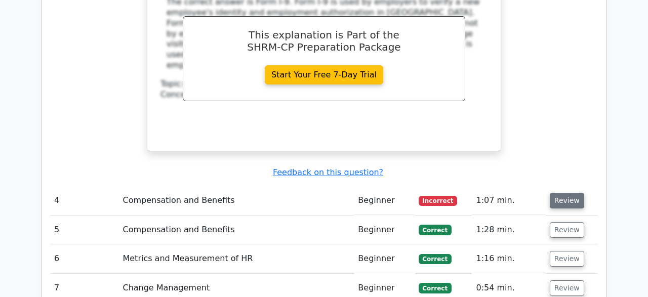 The height and width of the screenshot is (297, 648). I want to click on td: Metrics and Measurement of HR, so click(236, 259).